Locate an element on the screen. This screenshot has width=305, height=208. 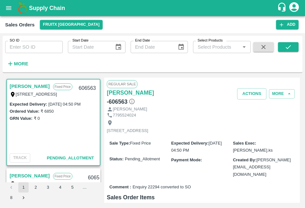
button: page 1 is located at coordinates (23, 187).